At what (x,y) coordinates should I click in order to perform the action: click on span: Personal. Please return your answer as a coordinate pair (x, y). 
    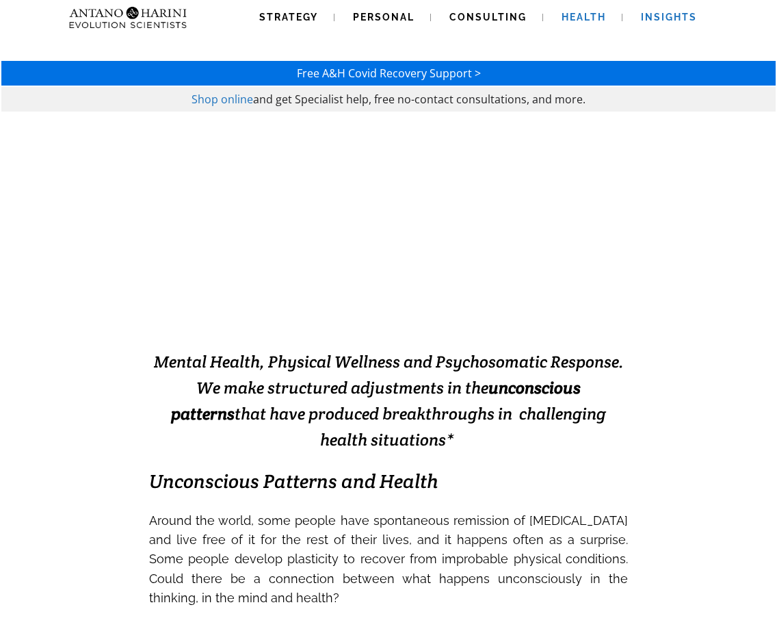
    Looking at the image, I should click on (384, 17).